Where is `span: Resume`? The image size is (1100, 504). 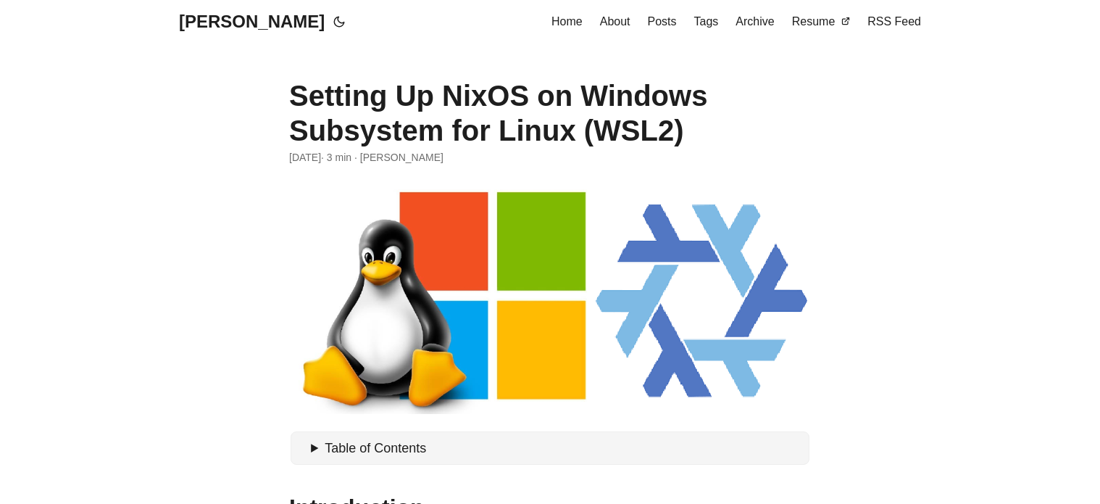 span: Resume is located at coordinates (814, 21).